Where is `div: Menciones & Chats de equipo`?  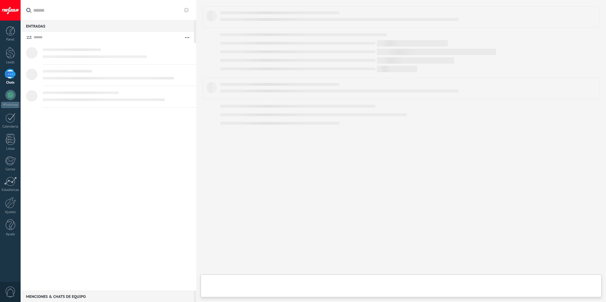 div: Menciones & Chats de equipo is located at coordinates (107, 297).